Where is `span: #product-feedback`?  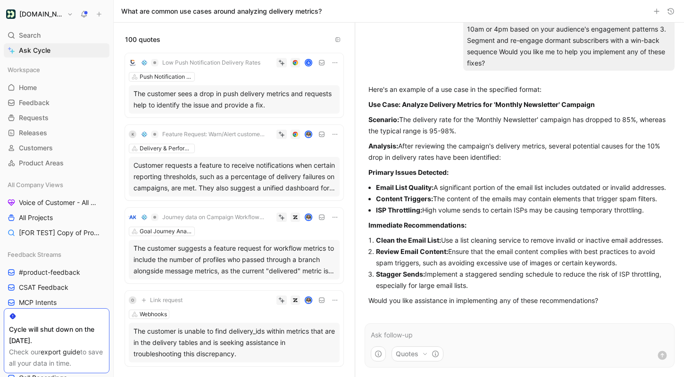
span: #product-feedback is located at coordinates (50, 273).